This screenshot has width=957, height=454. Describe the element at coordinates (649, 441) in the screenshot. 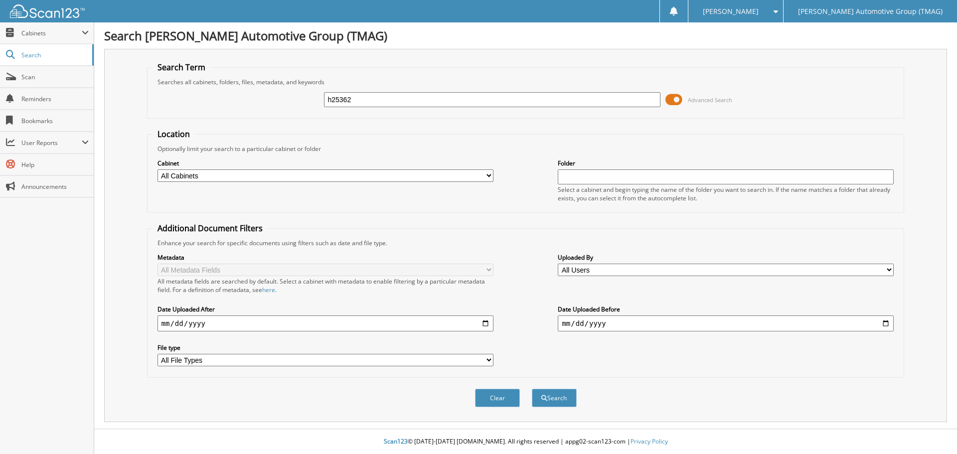

I see `a: Privacy Policy` at that location.